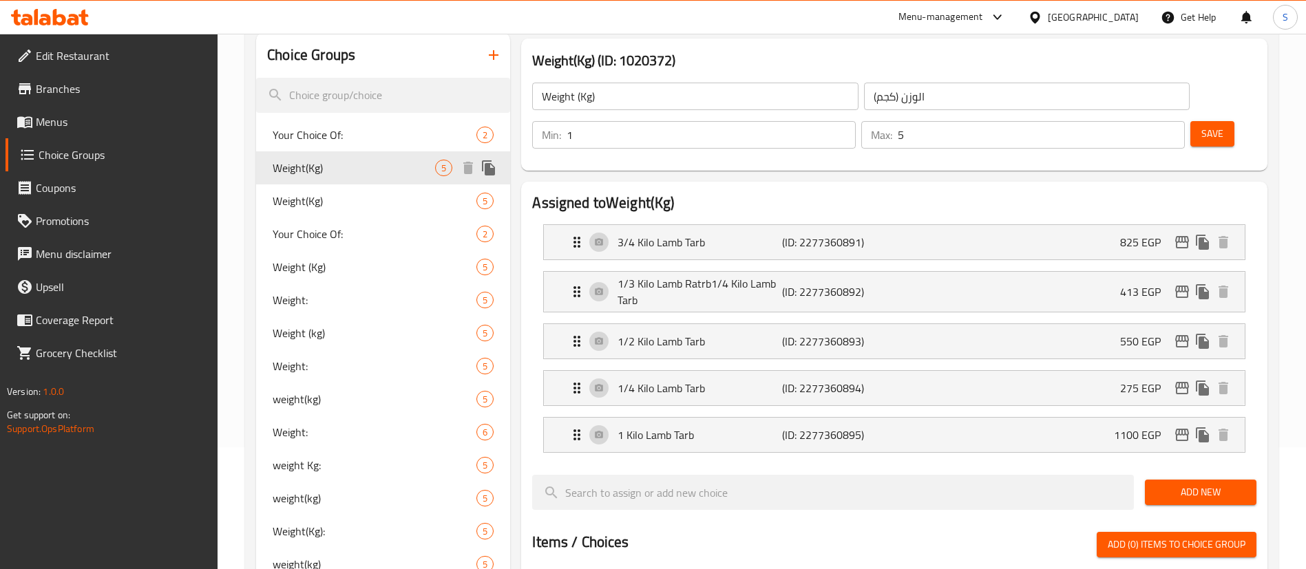 The height and width of the screenshot is (569, 1306). Describe the element at coordinates (1177, 545) in the screenshot. I see `button: Add (0) items to choice group` at that location.